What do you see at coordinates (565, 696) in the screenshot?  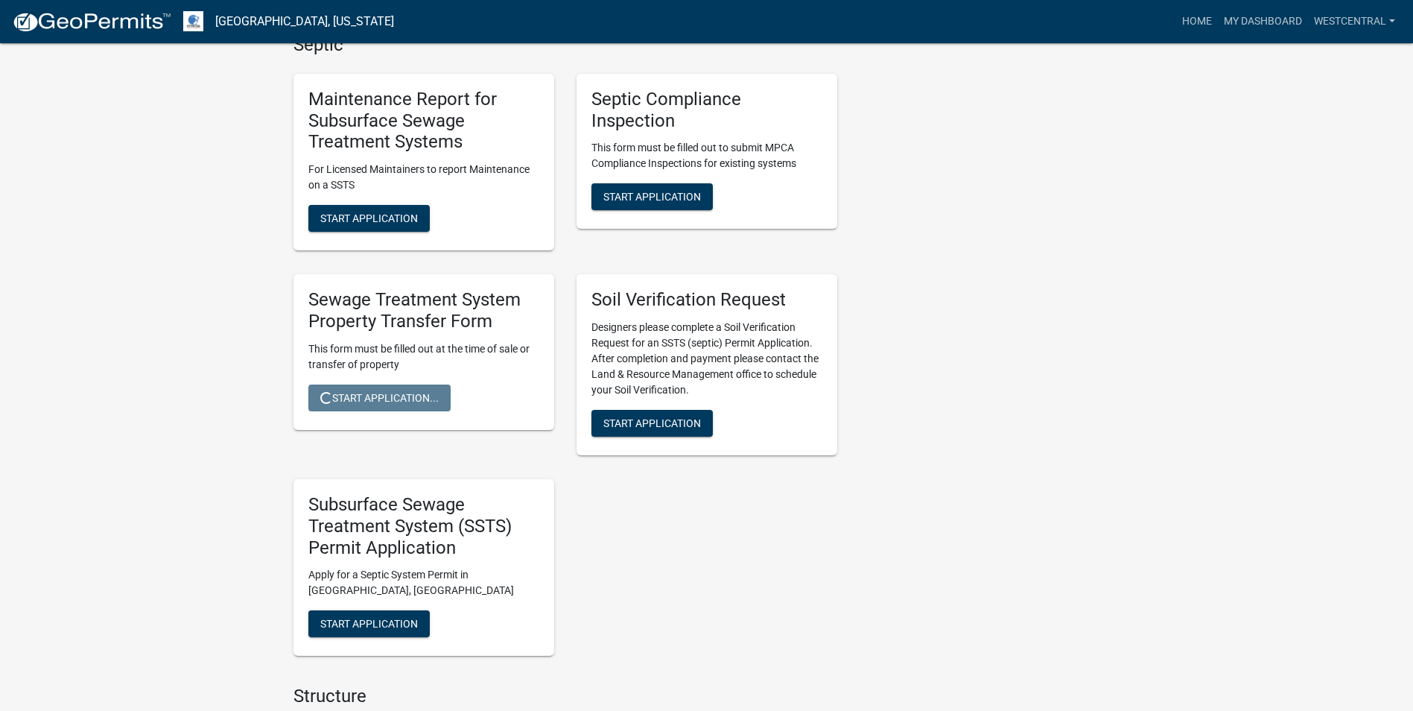 I see `h4: Structure` at bounding box center [565, 696].